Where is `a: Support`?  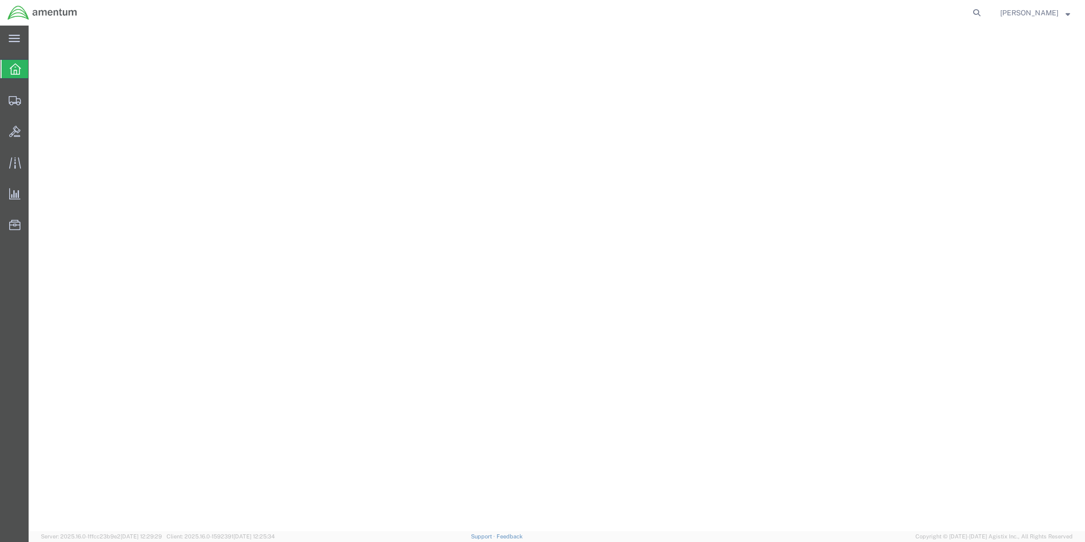 a: Support is located at coordinates (484, 536).